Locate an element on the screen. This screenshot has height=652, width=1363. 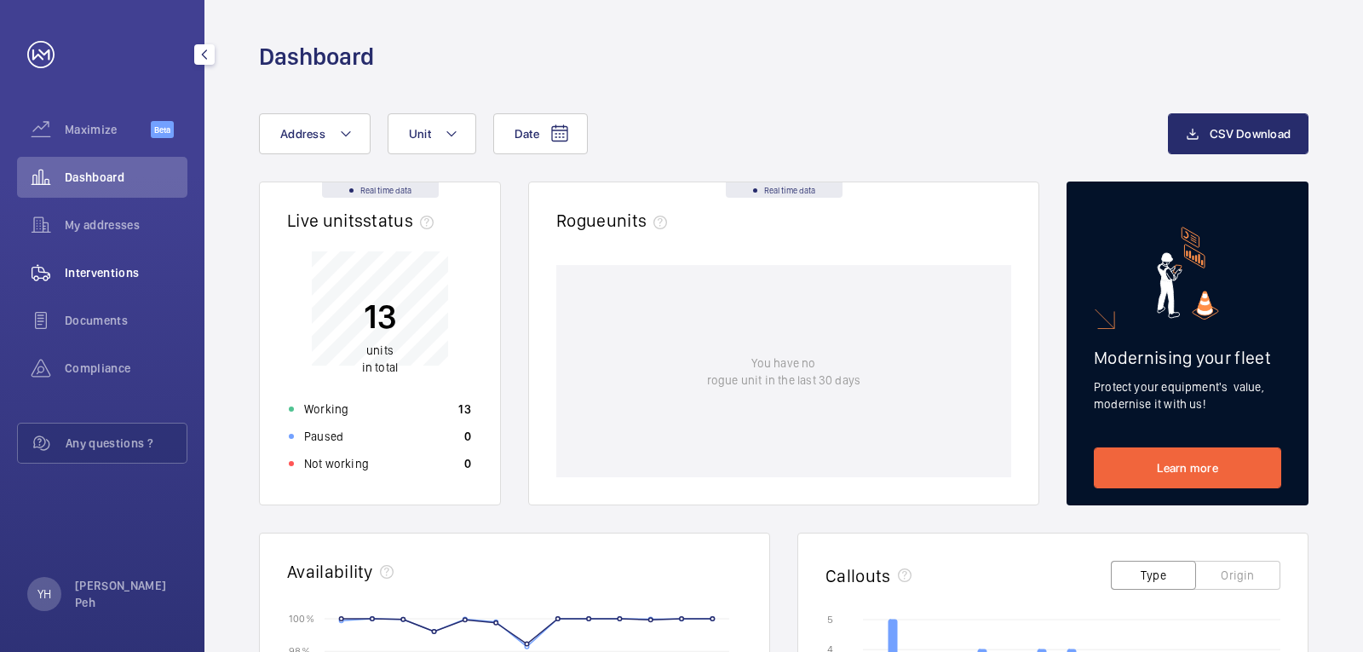
img: marketing-card.svg is located at coordinates (1187, 273).